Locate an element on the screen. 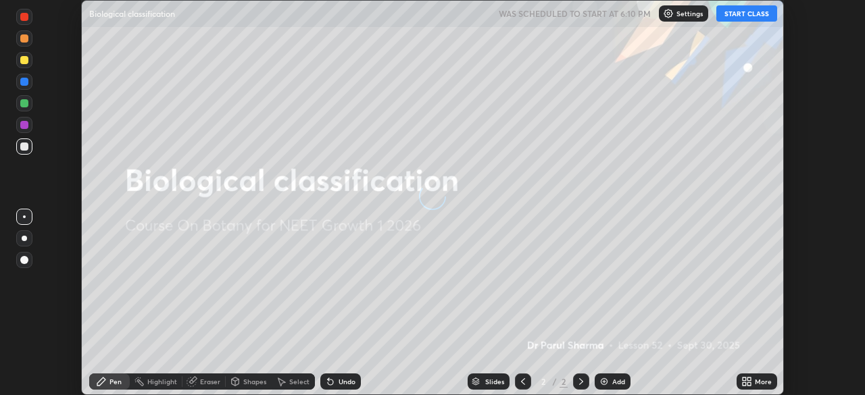 This screenshot has height=395, width=865. p: Settings is located at coordinates (689, 14).